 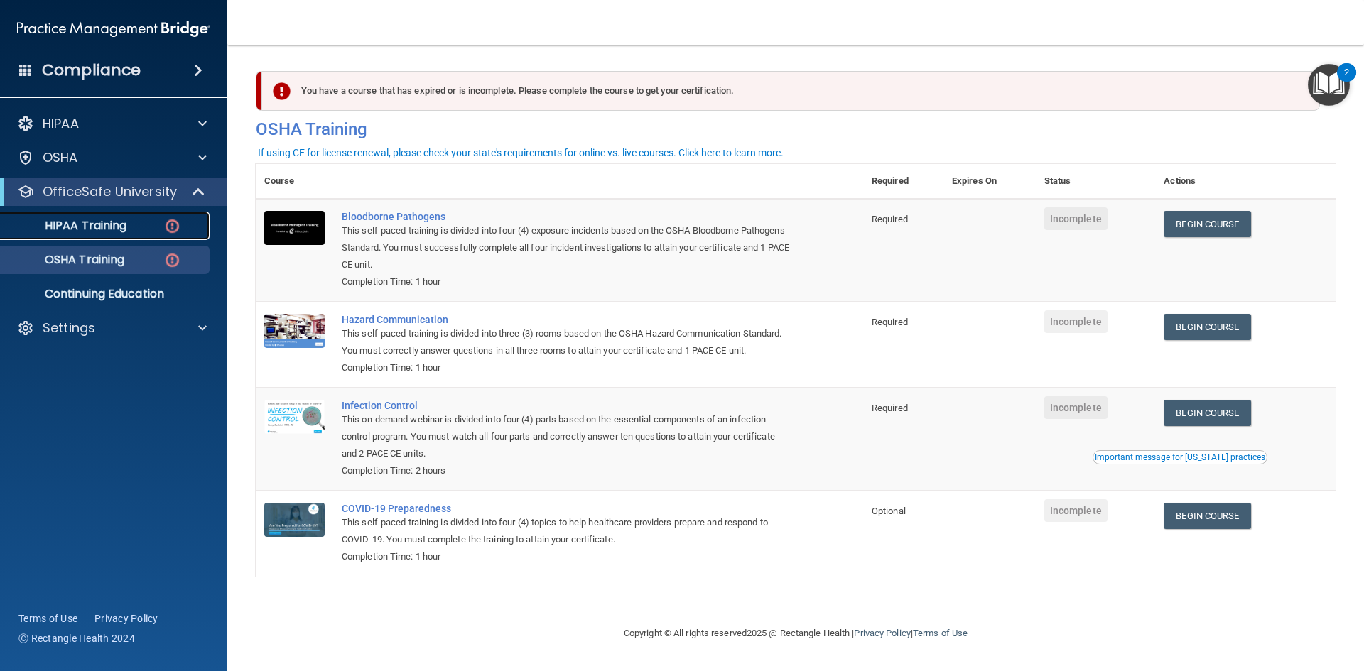 I want to click on p: OSHA, so click(x=60, y=158).